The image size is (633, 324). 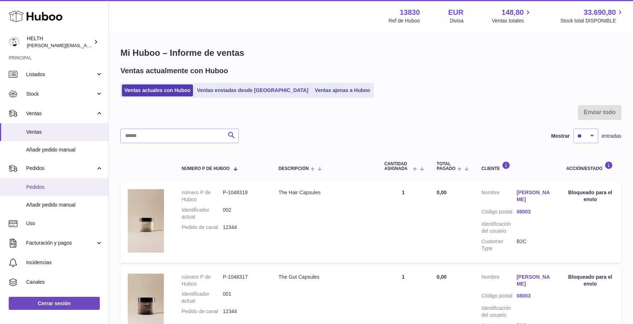 What do you see at coordinates (14, 42) in the screenshot?
I see `img: laura@helth.com` at bounding box center [14, 42].